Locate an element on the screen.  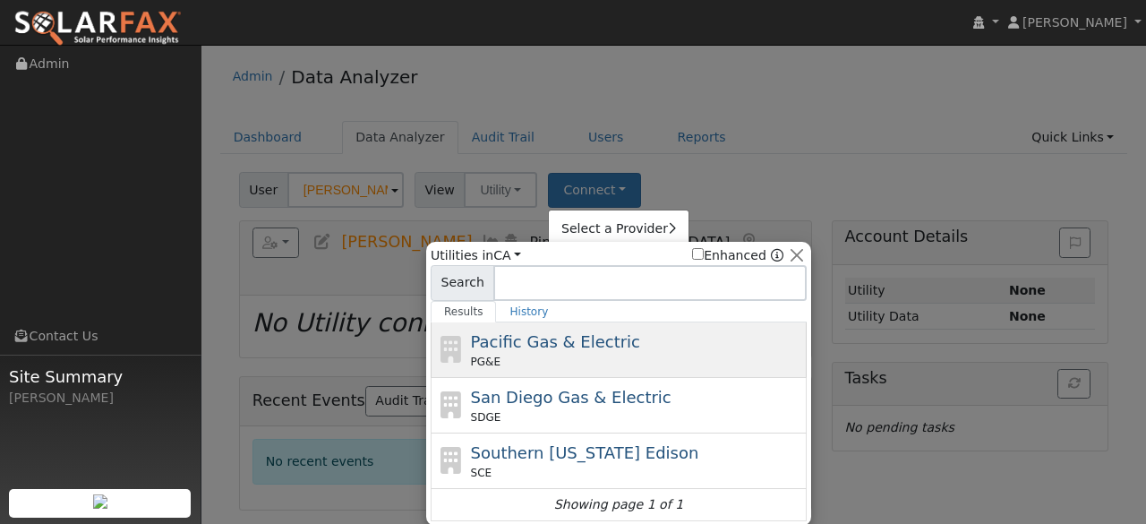
span: Show enhanced providers is located at coordinates (738, 255).